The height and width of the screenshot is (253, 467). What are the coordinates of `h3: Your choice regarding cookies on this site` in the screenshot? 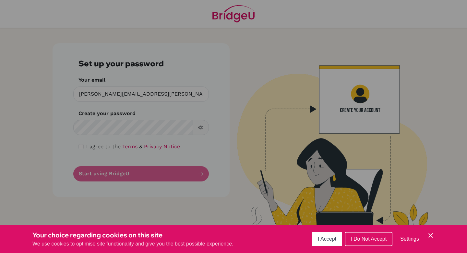 It's located at (133, 235).